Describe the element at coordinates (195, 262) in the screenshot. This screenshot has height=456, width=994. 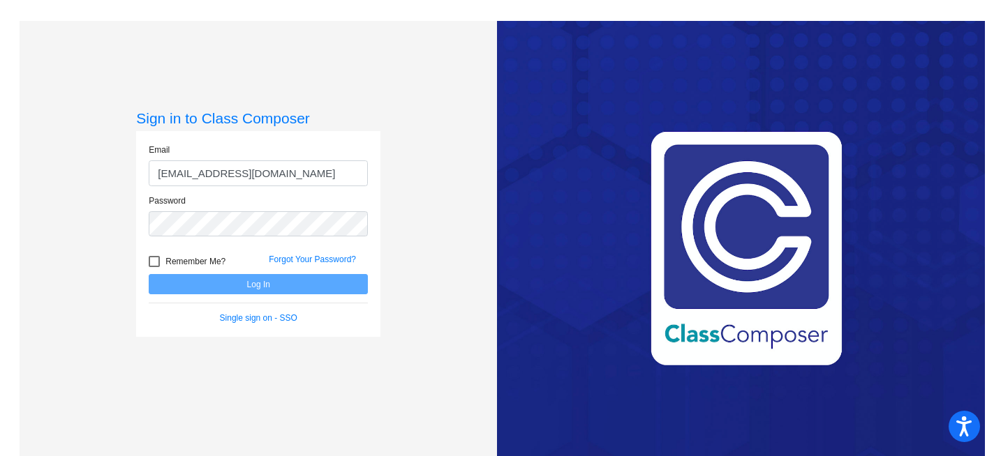
I see `span: Remember Me?` at that location.